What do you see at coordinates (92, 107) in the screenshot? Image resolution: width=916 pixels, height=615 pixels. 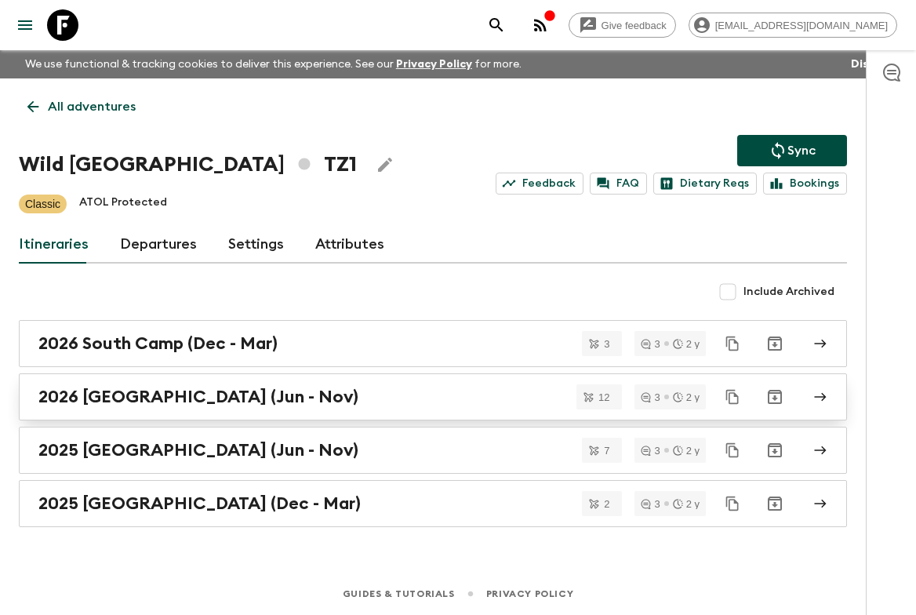 I see `p: All adventures` at bounding box center [92, 107].